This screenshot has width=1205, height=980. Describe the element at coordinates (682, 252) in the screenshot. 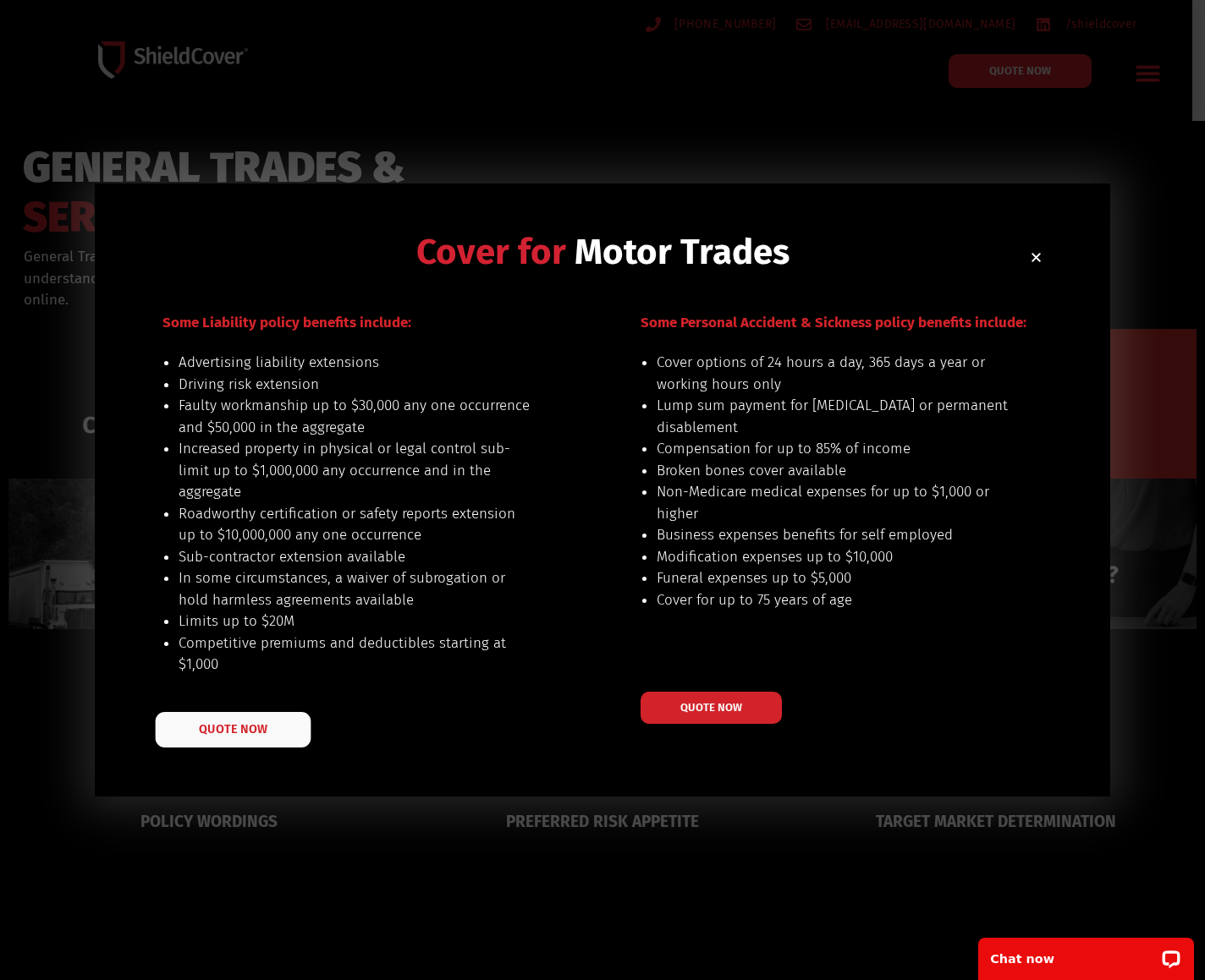

I see `span: Motor Trades` at that location.